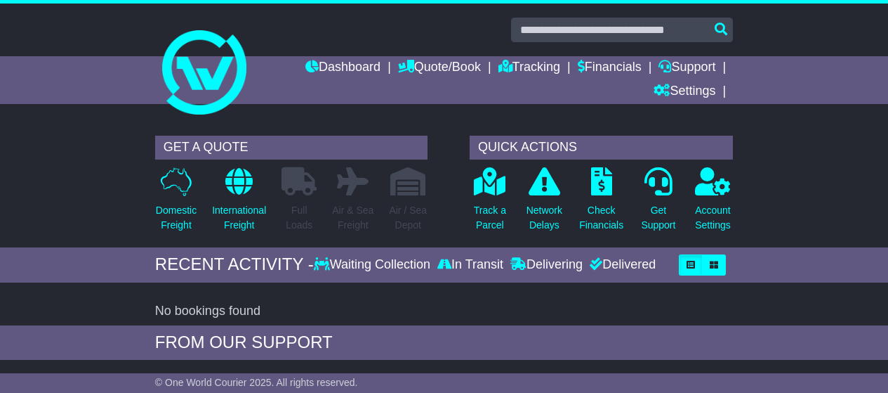  Describe the element at coordinates (444, 342) in the screenshot. I see `div: FROM OUR SUPPORT` at that location.